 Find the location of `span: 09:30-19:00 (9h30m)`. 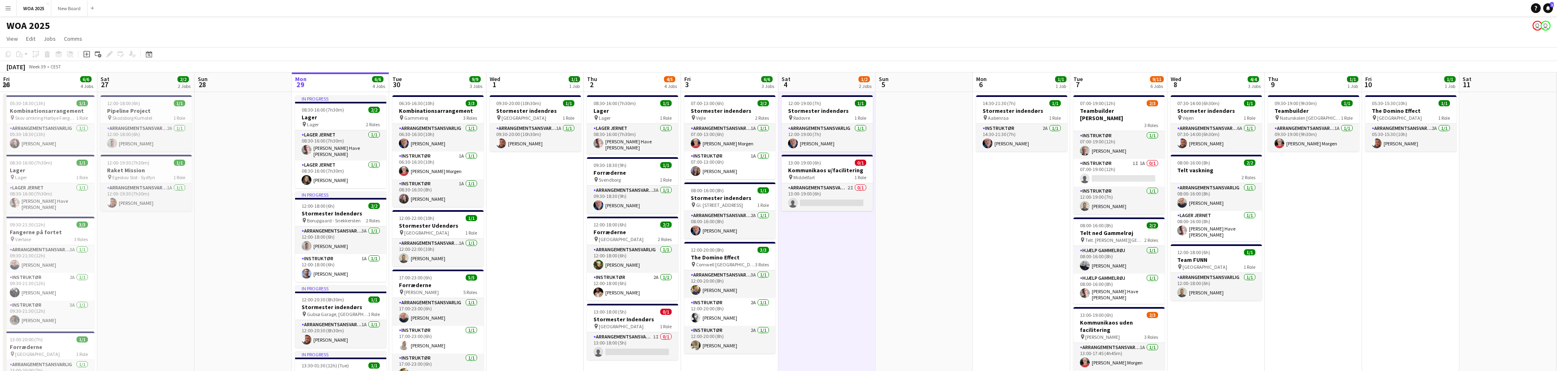

span: 09:30-19:00 (9h30m) is located at coordinates (1296, 103).